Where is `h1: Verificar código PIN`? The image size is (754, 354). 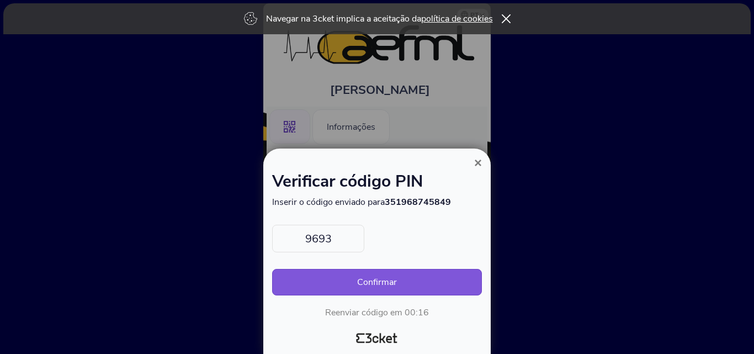 h1: Verificar código PIN is located at coordinates (377, 185).